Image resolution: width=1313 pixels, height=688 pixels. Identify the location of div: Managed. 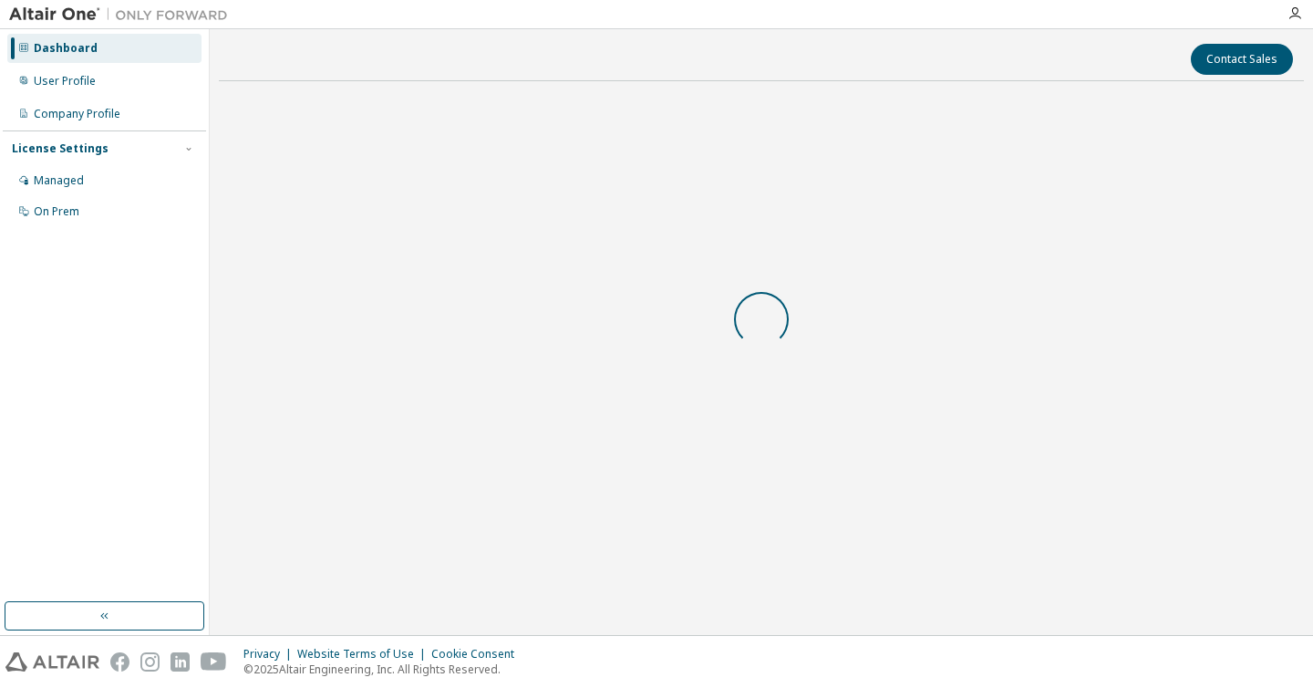
(58, 181).